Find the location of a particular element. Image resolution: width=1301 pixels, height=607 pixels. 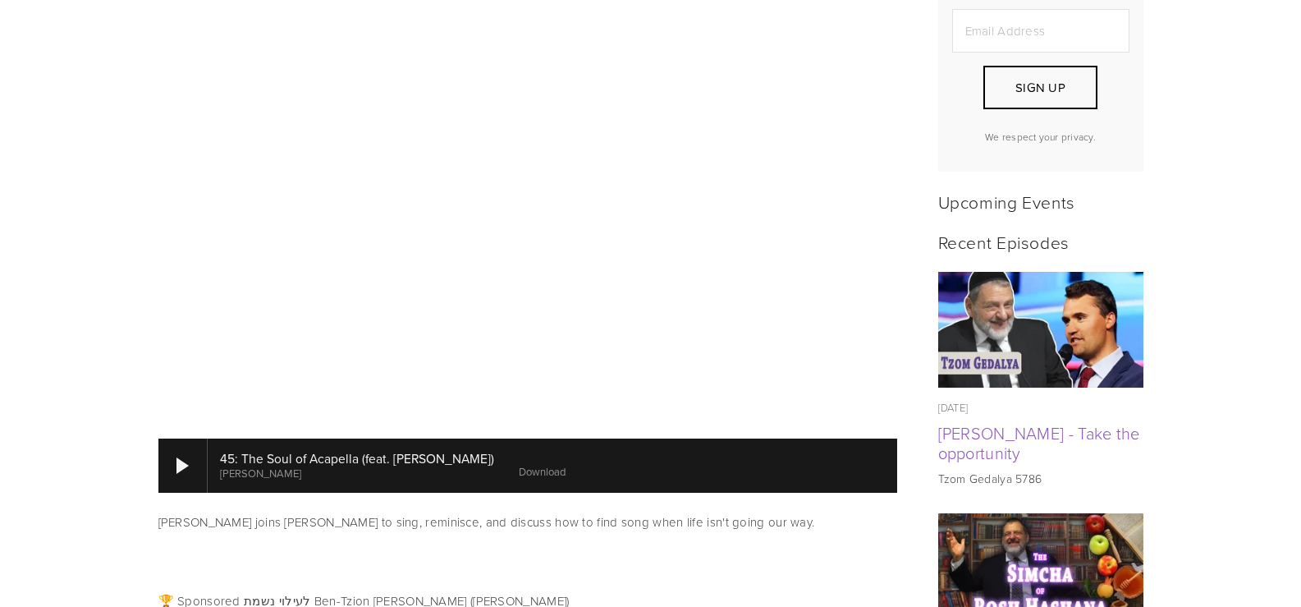

a: Tzom Gedalya - Take the opportunity is located at coordinates (1041, 329).